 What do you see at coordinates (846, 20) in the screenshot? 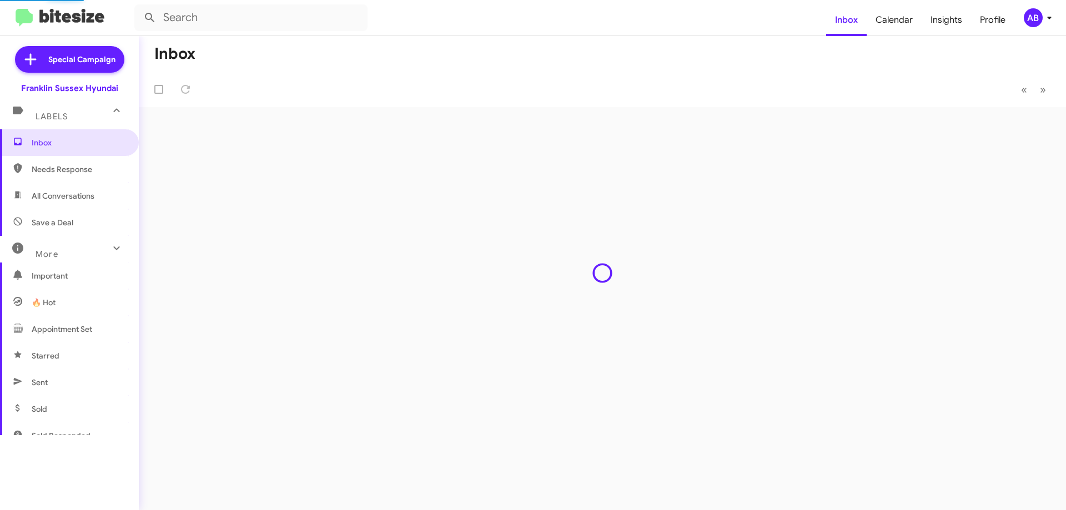
I see `a: Inbox` at bounding box center [846, 20].